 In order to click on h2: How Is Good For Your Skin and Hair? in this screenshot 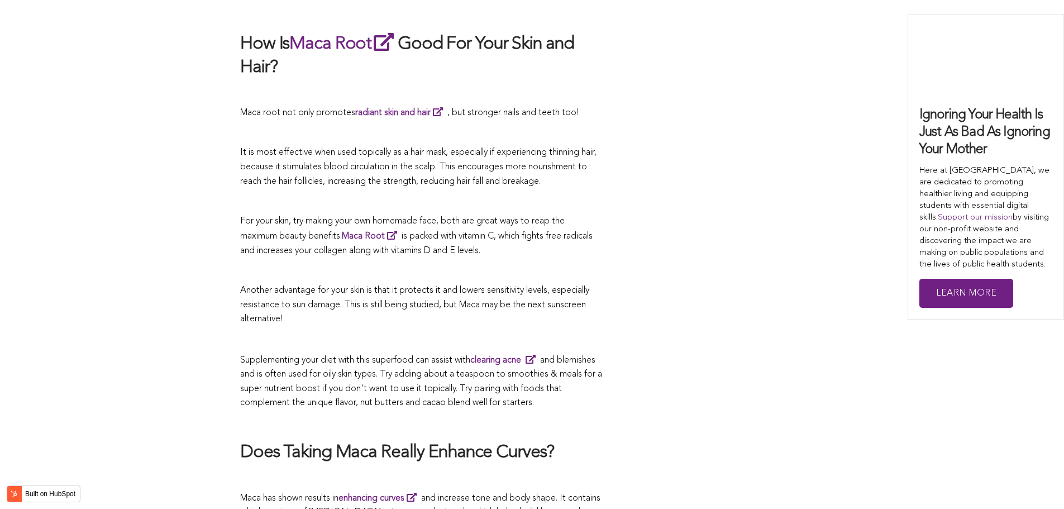, I will do `click(421, 55)`.